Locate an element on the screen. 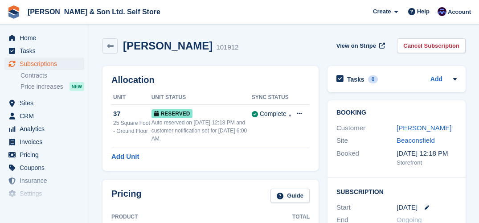 Image resolution: width=479 pixels, height=223 pixels. span: Reserved is located at coordinates (172, 114).